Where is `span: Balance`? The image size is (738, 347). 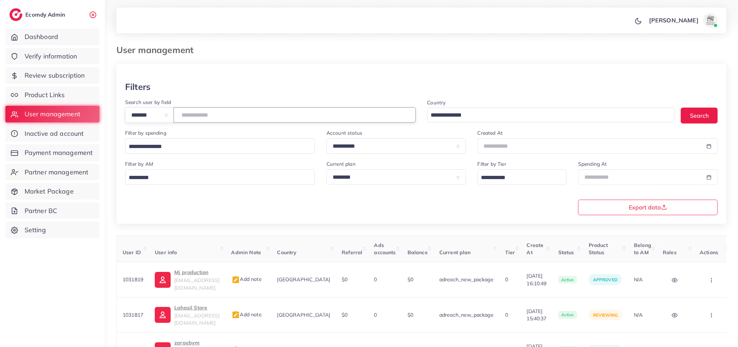
span: Balance is located at coordinates (417, 253).